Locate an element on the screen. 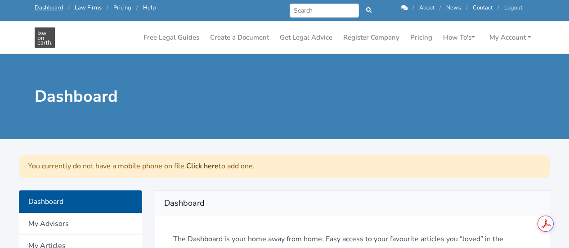 Image resolution: width=569 pixels, height=248 pixels. a: Free Legal Guides is located at coordinates (171, 37).